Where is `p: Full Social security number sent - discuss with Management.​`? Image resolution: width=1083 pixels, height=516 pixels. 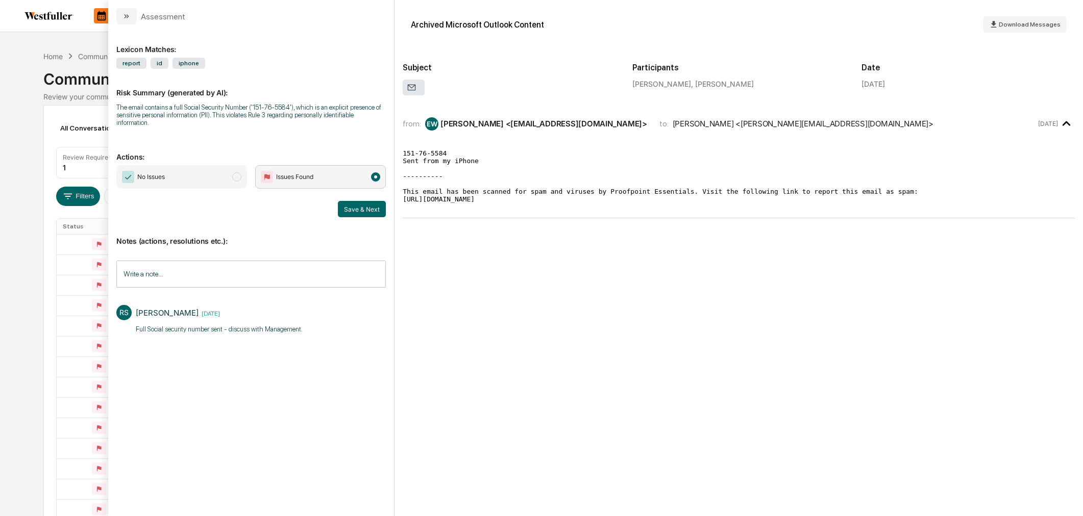 p: Full Social security number sent - discuss with Management.​ is located at coordinates (219, 330).